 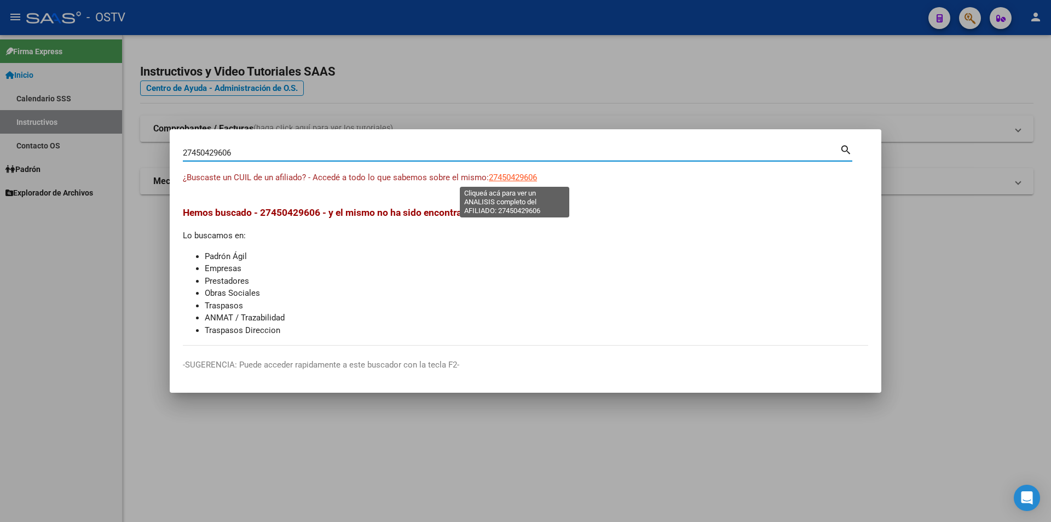 I want to click on li: Prestadores, so click(x=537, y=281).